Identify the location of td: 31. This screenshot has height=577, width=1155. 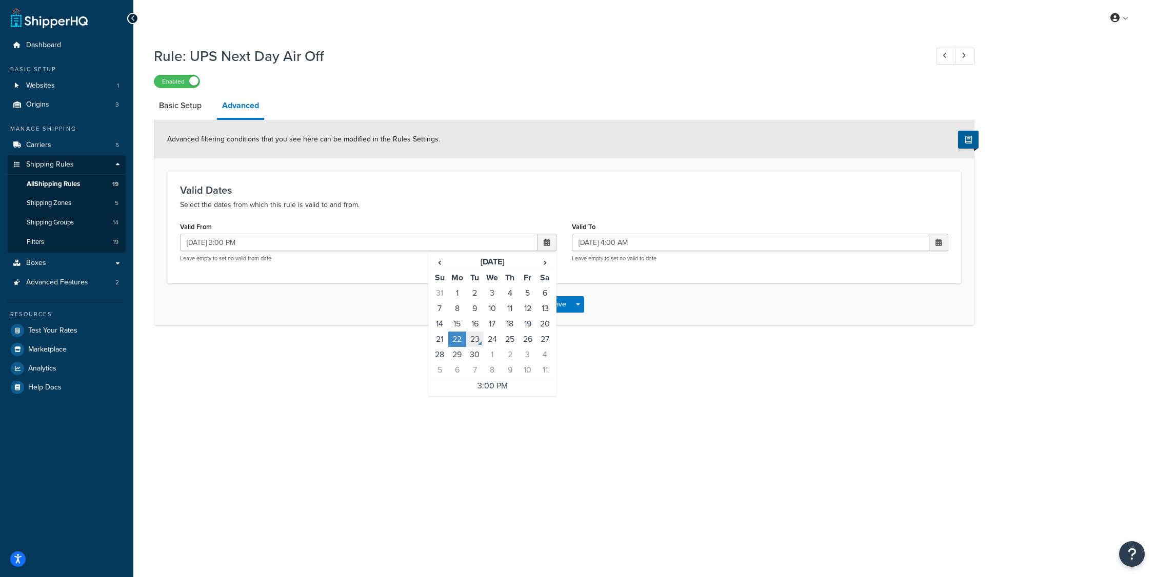
(439, 293).